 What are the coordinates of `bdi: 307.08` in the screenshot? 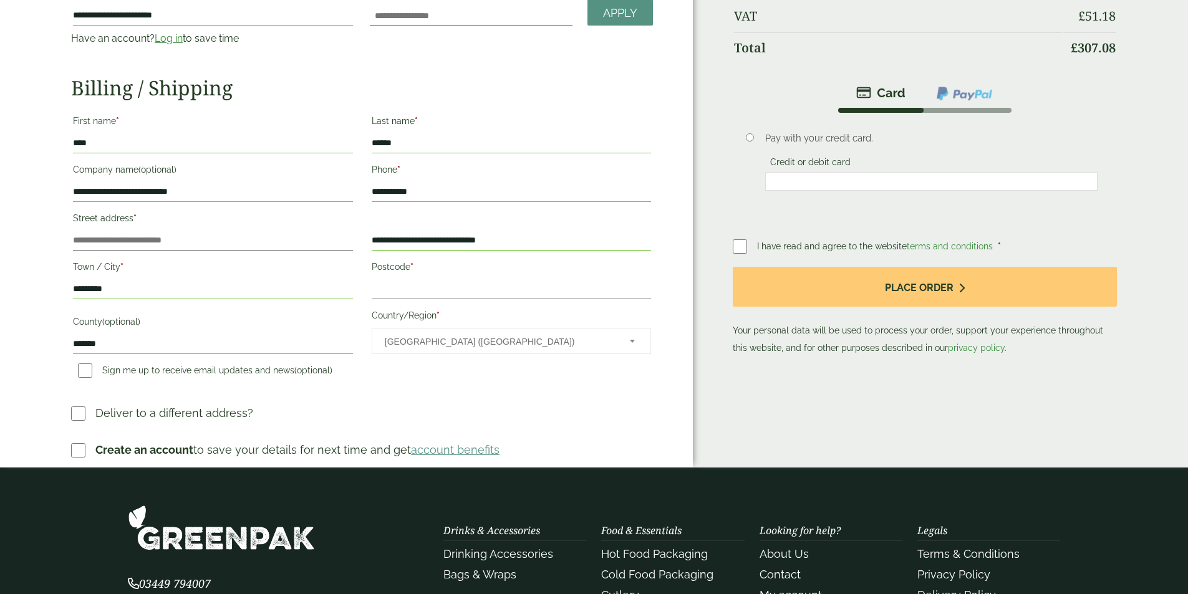 It's located at (1093, 47).